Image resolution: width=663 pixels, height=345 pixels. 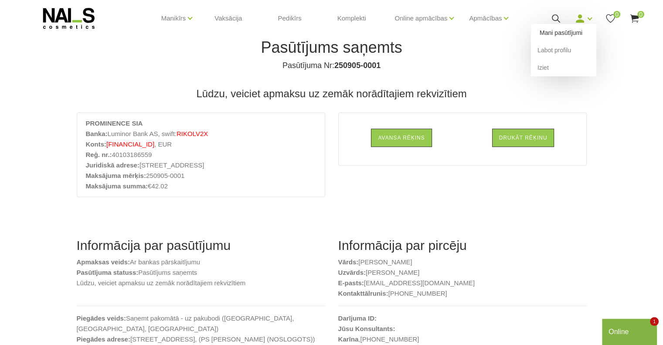 I want to click on strong: Juridiskā adrese:, so click(x=112, y=165).